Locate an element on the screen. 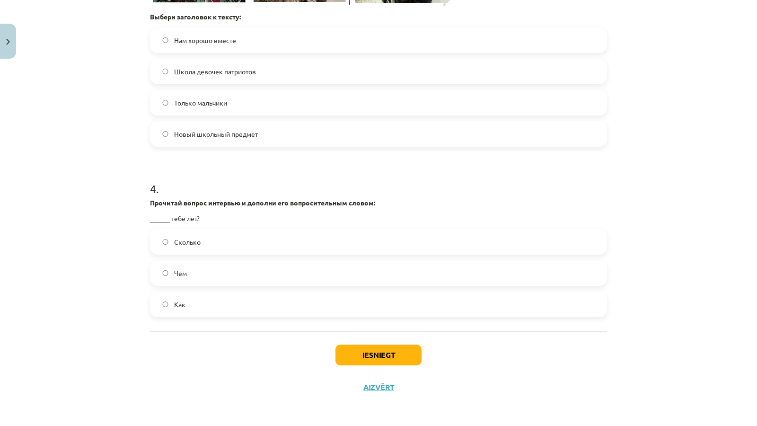 This screenshot has height=426, width=757. h1: 4 . is located at coordinates (378, 180).